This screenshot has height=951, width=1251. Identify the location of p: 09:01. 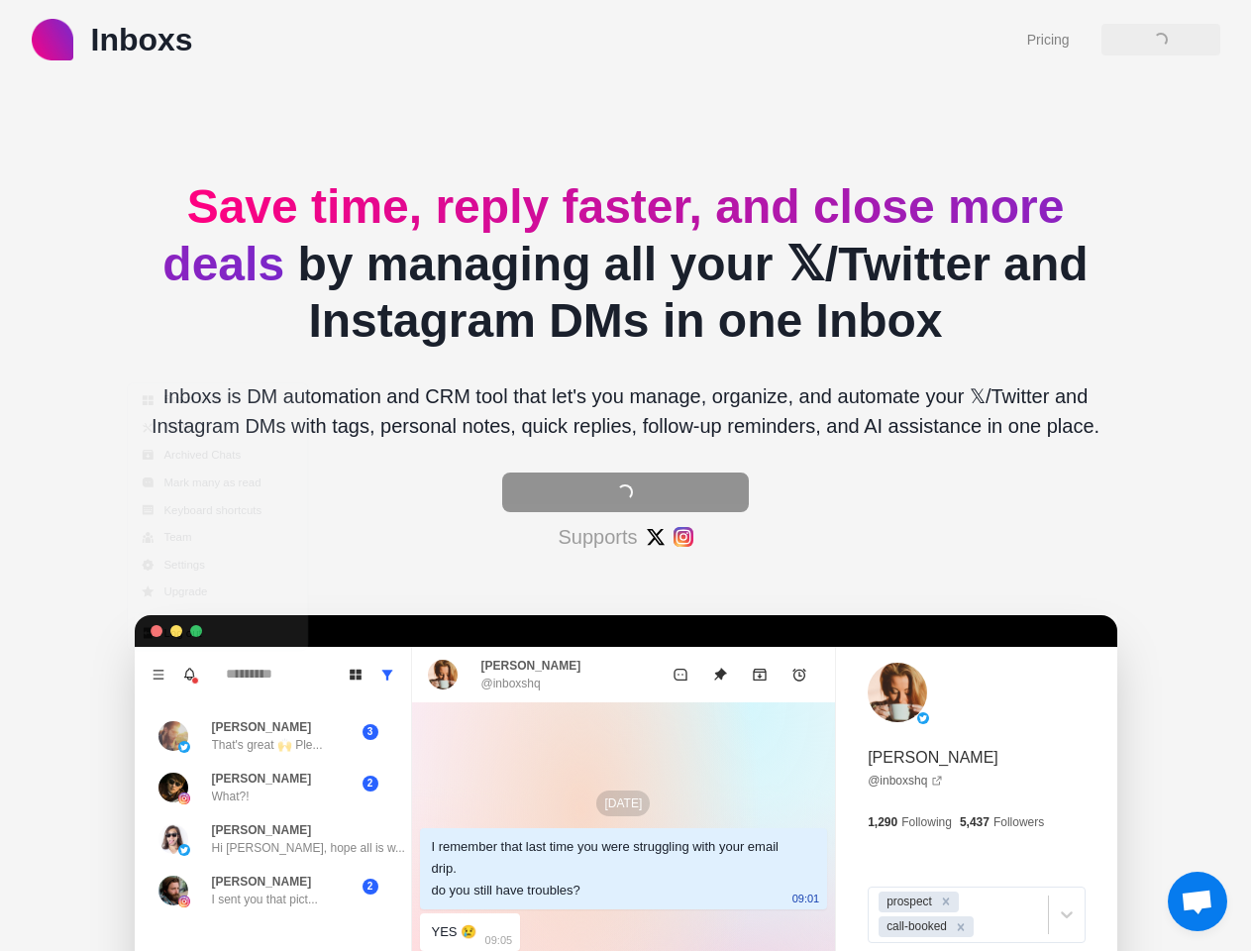
(806, 898).